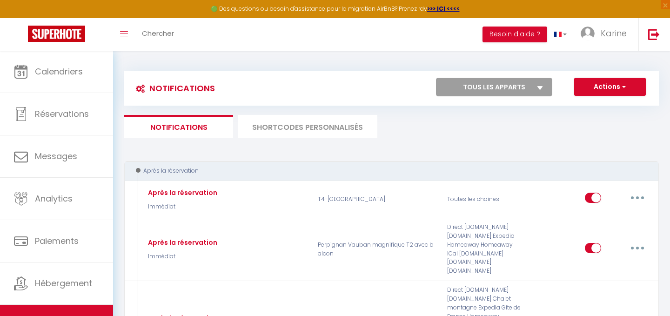  Describe the element at coordinates (54, 198) in the screenshot. I see `span: Analytics` at that location.